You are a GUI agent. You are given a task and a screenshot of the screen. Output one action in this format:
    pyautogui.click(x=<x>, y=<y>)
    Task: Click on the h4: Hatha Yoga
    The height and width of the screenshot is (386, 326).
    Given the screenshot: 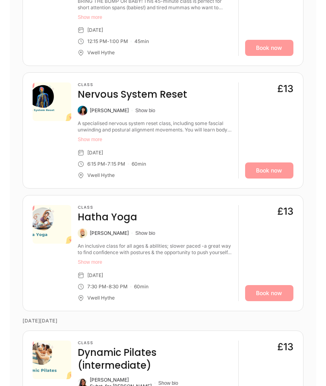 What is the action you would take?
    pyautogui.click(x=107, y=218)
    